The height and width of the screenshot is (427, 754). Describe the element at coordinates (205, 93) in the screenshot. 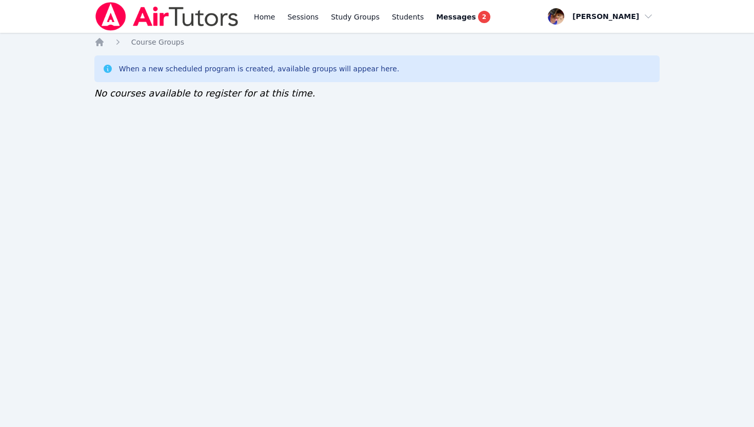

I see `span: No courses available to register for at this time.` at that location.